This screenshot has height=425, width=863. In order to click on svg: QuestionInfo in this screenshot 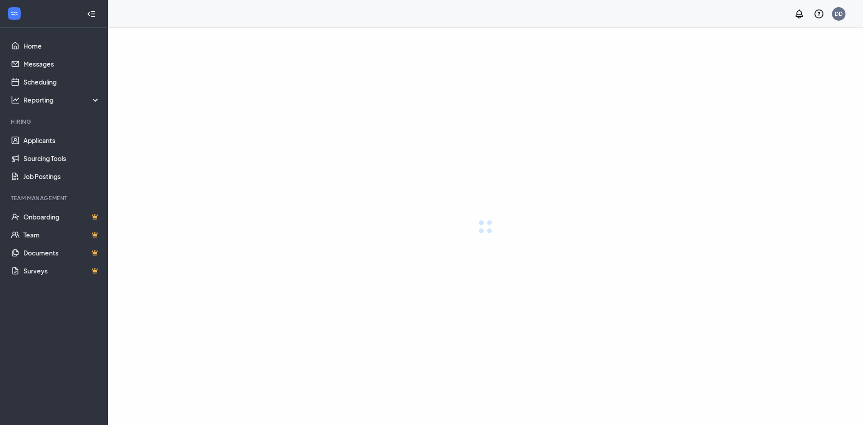, I will do `click(819, 14)`.